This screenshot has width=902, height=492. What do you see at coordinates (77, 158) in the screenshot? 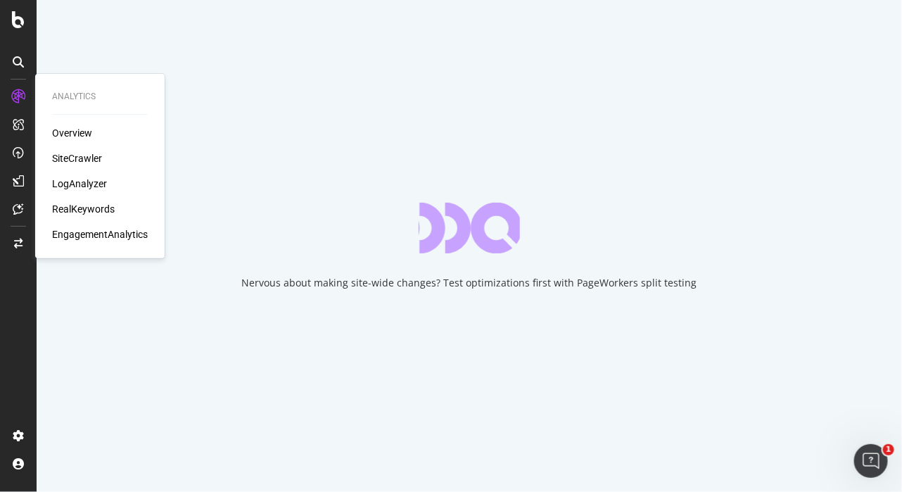
I see `div: SiteCrawler` at bounding box center [77, 158].